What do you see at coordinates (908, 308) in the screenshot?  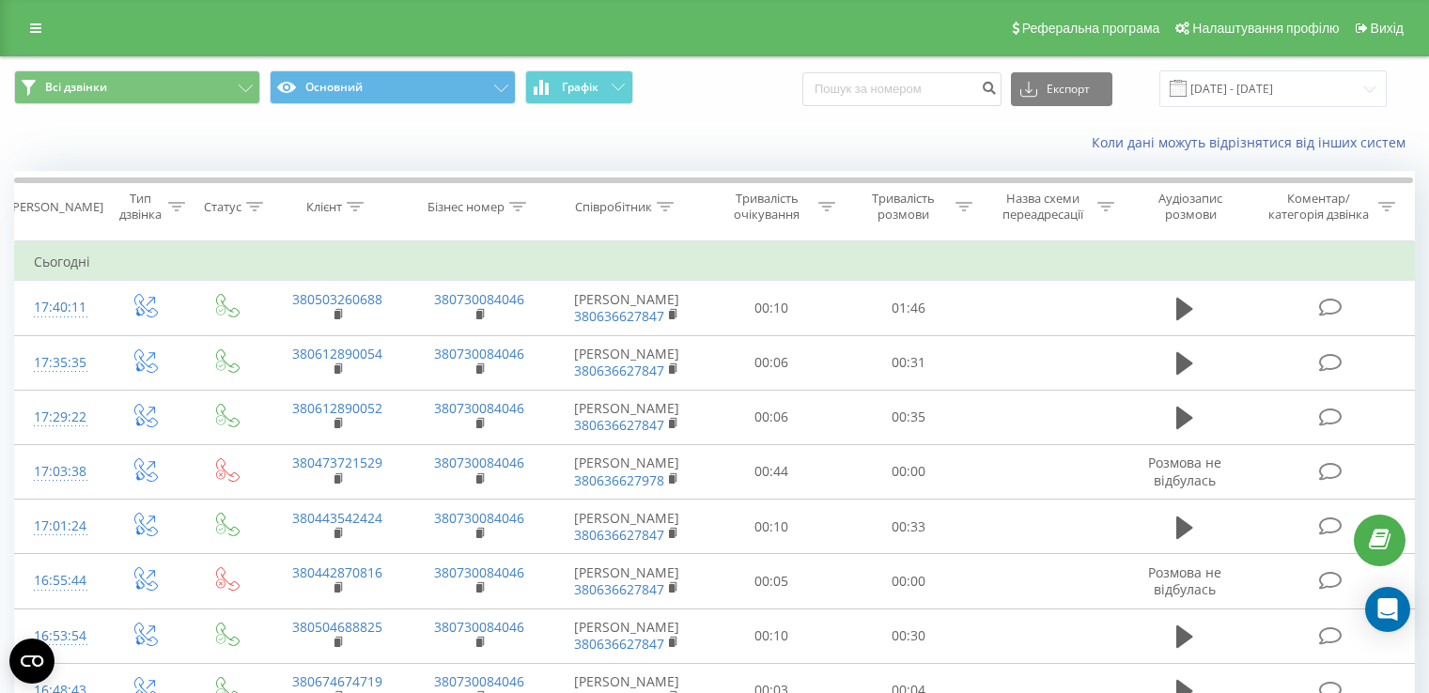 I see `td: 01:46` at bounding box center [908, 308].